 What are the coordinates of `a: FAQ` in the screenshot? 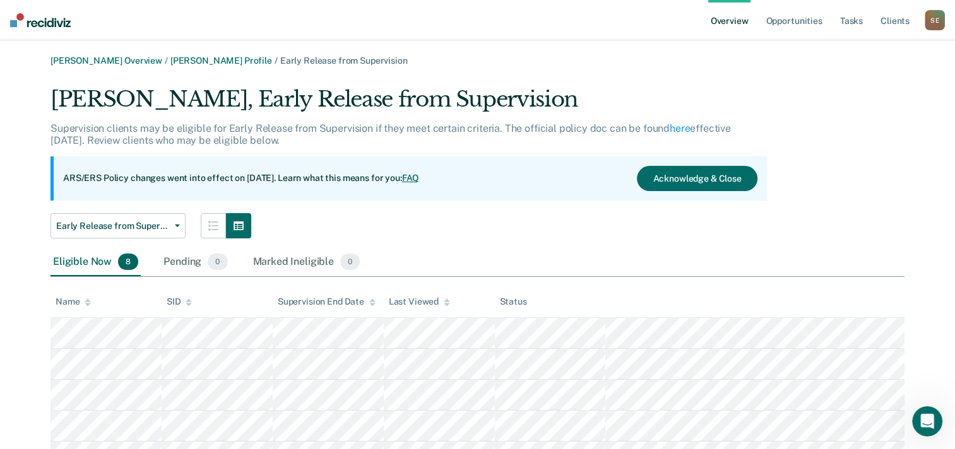 It's located at (411, 178).